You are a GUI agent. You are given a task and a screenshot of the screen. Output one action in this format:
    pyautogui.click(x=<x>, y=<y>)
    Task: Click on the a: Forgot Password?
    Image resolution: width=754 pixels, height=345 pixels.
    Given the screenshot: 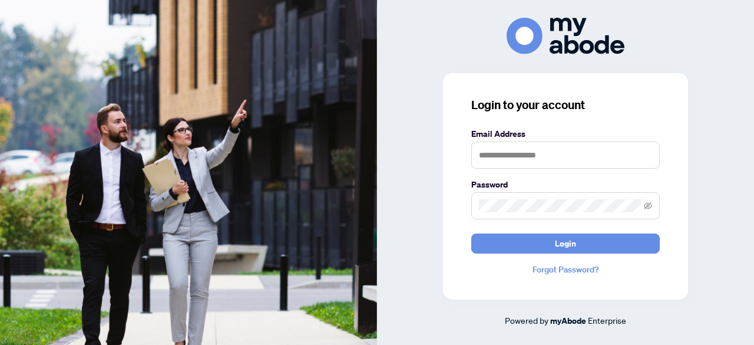 What is the action you would take?
    pyautogui.click(x=566, y=269)
    